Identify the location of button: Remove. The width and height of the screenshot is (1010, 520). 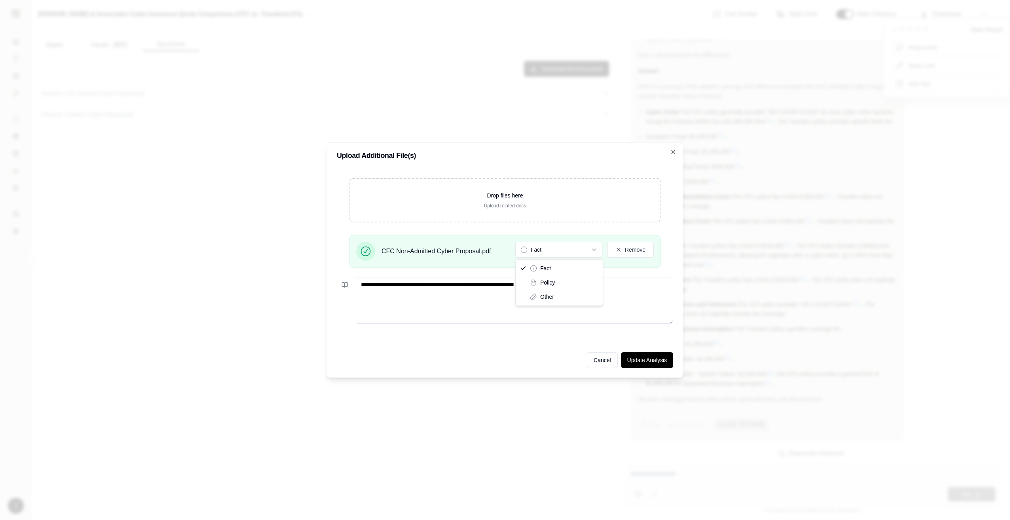
(631, 250).